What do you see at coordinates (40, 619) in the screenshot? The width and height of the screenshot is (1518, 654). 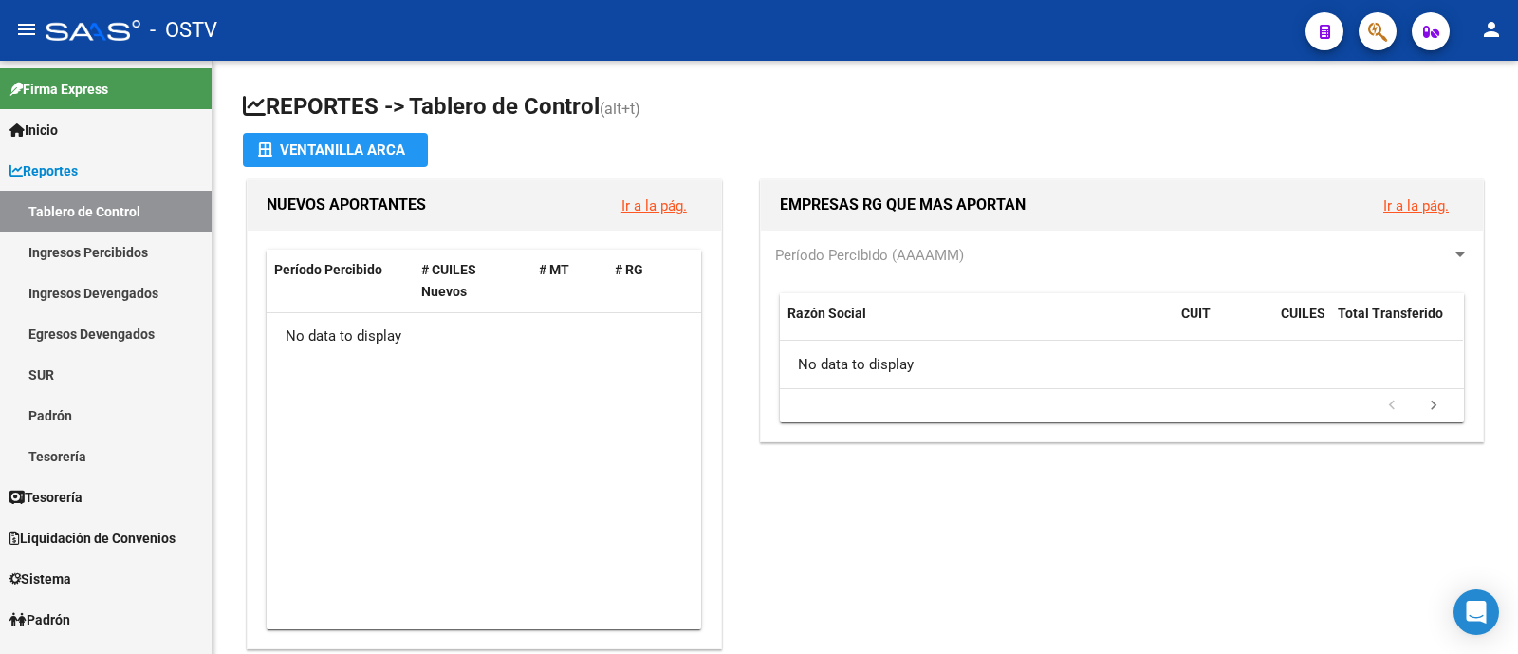 I see `span: Padrón` at bounding box center [40, 619].